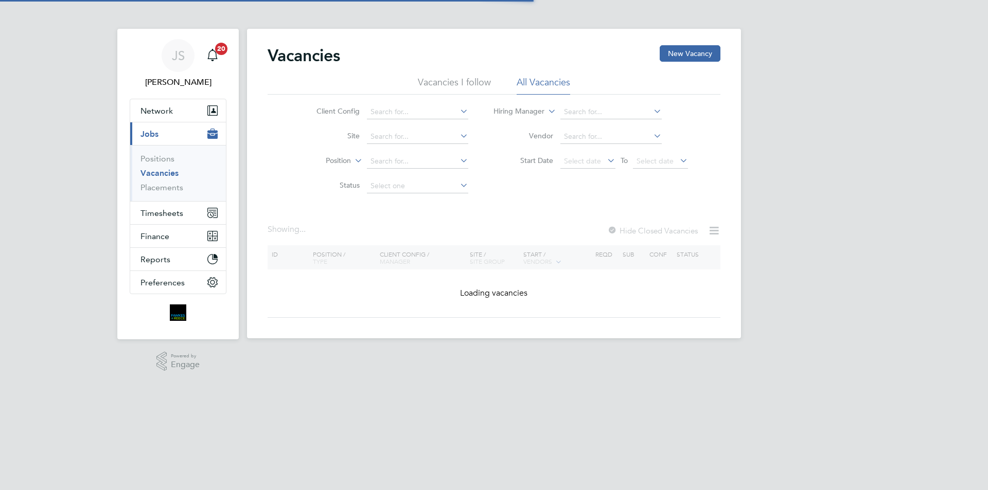  What do you see at coordinates (178, 184) in the screenshot?
I see `nav: Main navigation` at bounding box center [178, 184].